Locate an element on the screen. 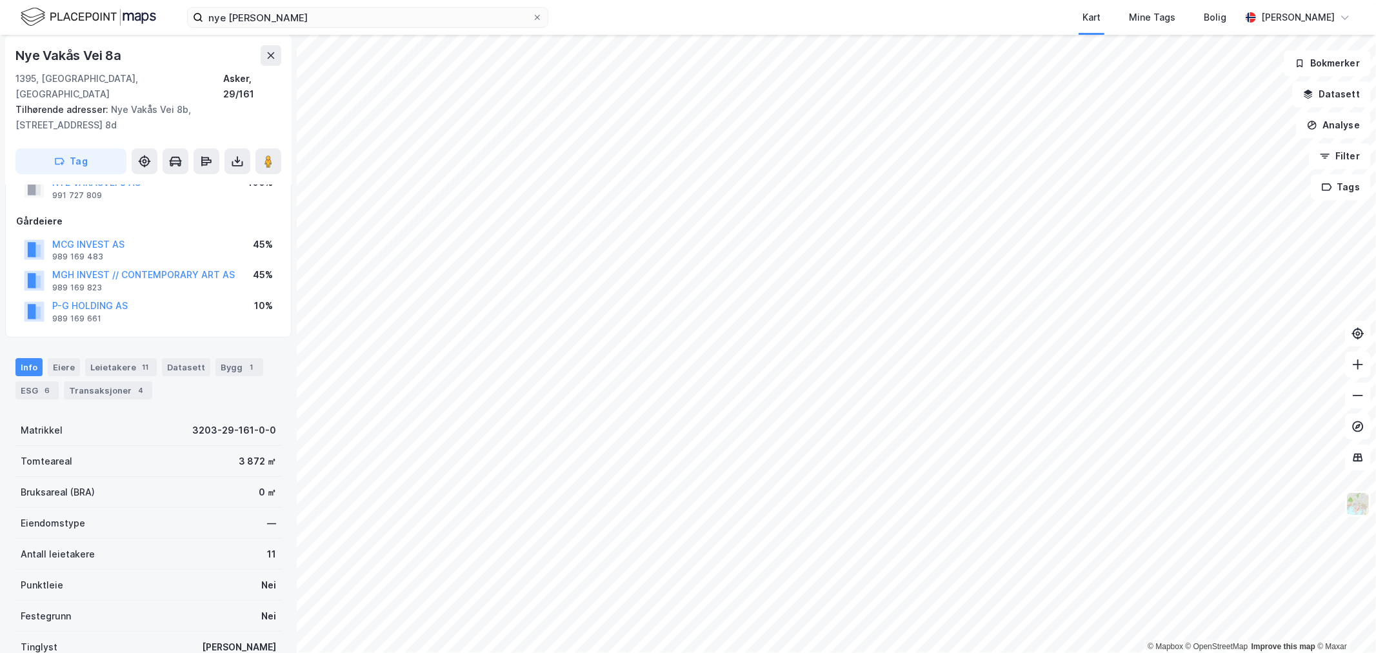 This screenshot has height=653, width=1376. div: 989 169 483 is located at coordinates (77, 257).